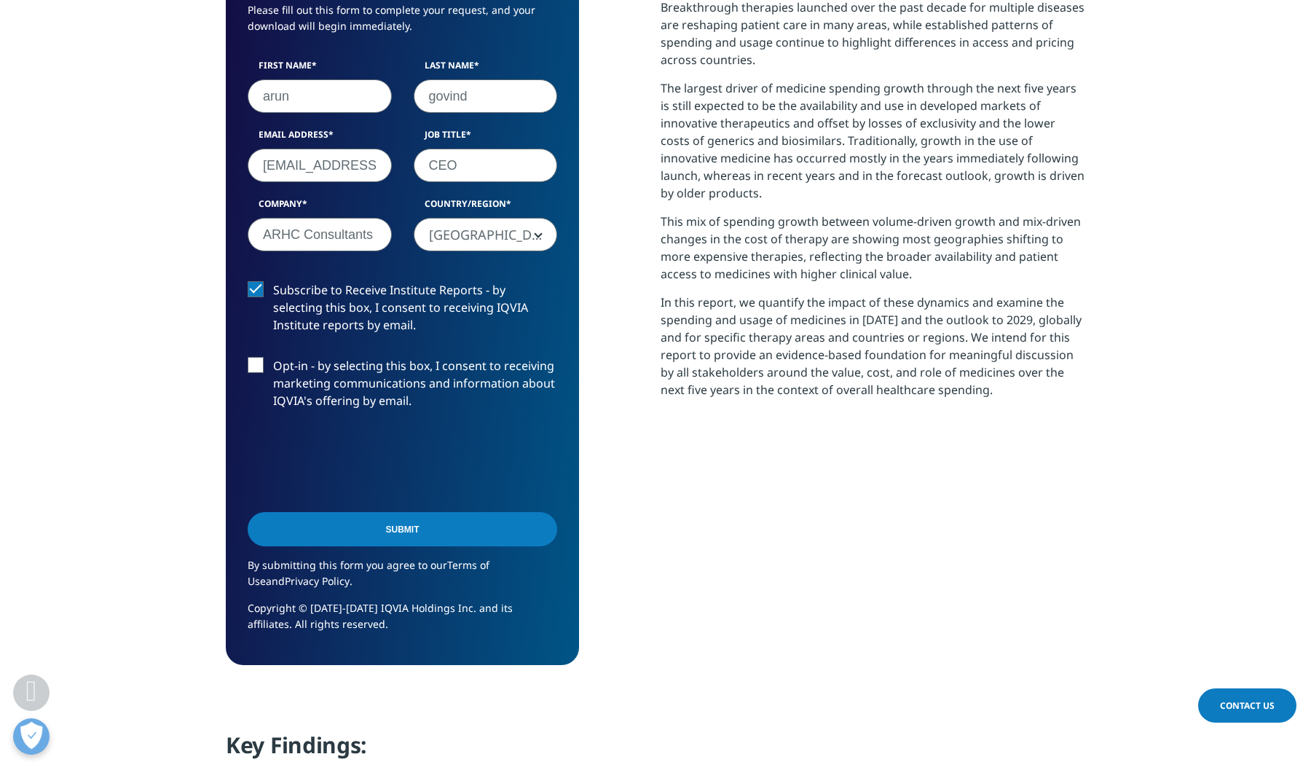 This screenshot has height=762, width=1311. I want to click on label: Last Name, so click(486, 69).